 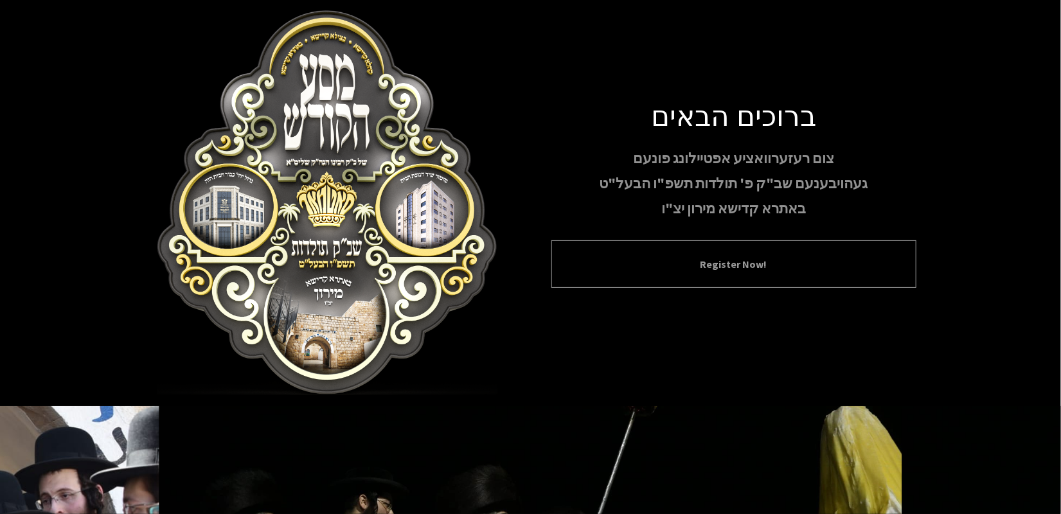 I want to click on button: Register Now!, so click(x=734, y=264).